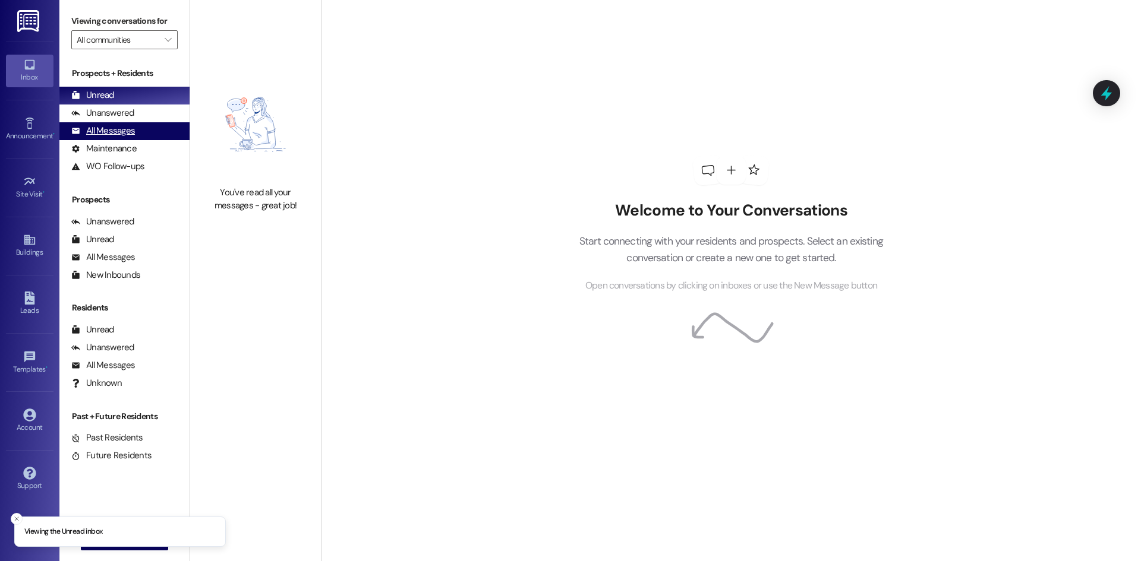  What do you see at coordinates (108, 166) in the screenshot?
I see `div: WO Follow-ups` at bounding box center [108, 166].